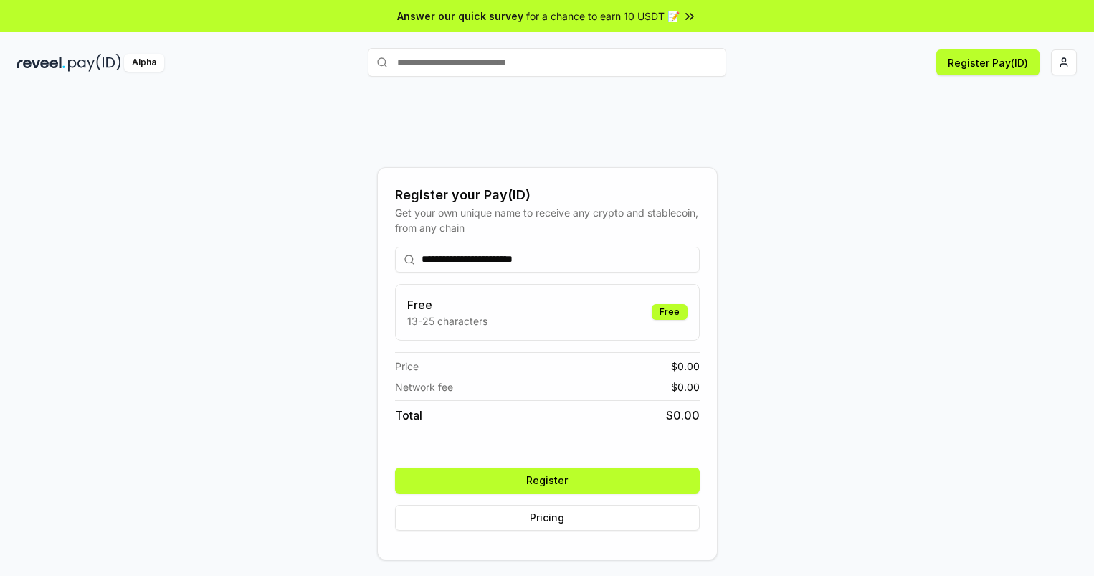 The height and width of the screenshot is (576, 1094). I want to click on div: Alpha, so click(144, 62).